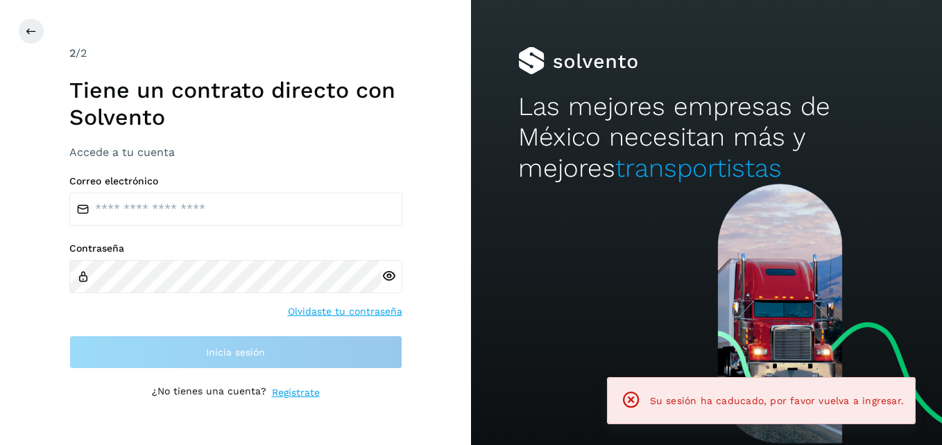  Describe the element at coordinates (72, 53) in the screenshot. I see `span: 2` at that location.